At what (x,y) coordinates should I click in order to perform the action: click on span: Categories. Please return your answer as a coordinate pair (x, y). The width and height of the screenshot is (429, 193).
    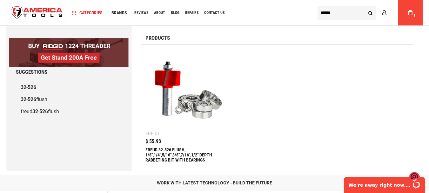
    Looking at the image, I should click on (87, 13).